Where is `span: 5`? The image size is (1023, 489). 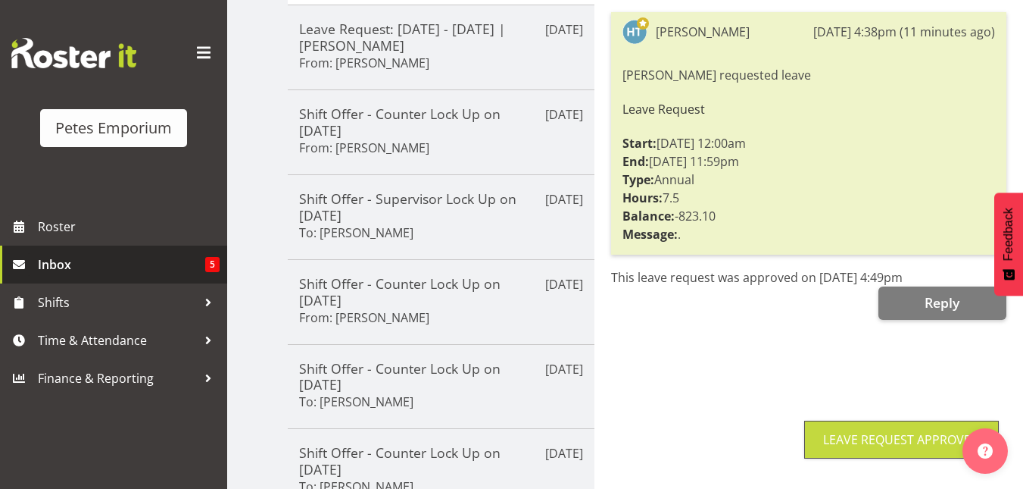 span: 5 is located at coordinates (212, 264).